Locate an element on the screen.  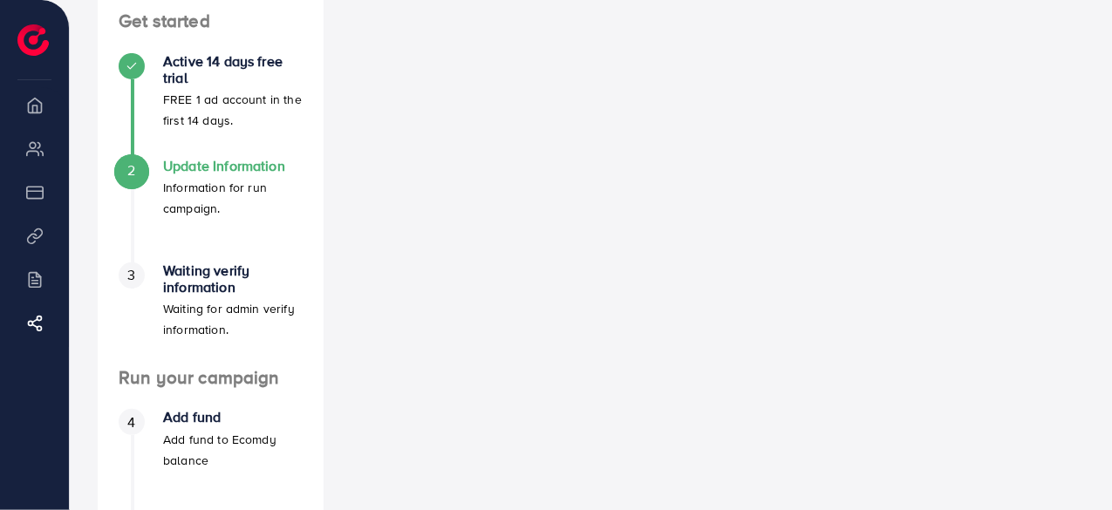
p: Information for run campaign. is located at coordinates (233, 198).